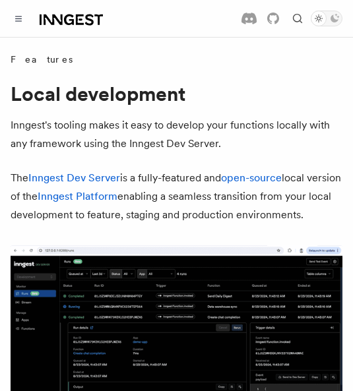 Image resolution: width=353 pixels, height=391 pixels. Describe the element at coordinates (326, 18) in the screenshot. I see `button: Toggle dark mode` at that location.